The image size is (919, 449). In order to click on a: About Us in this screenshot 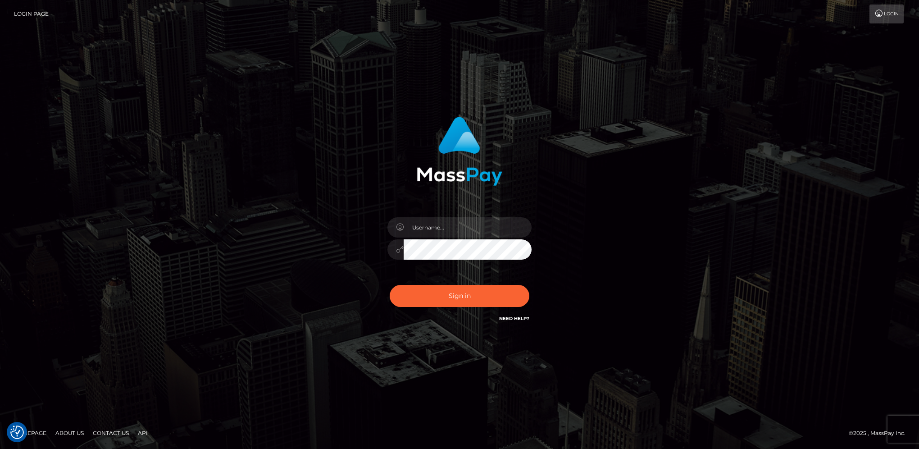, I will do `click(69, 433)`.